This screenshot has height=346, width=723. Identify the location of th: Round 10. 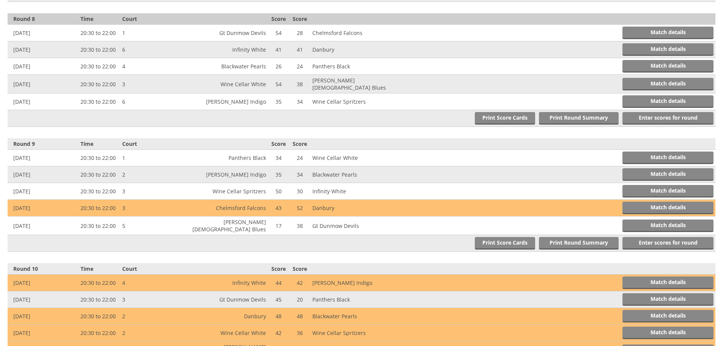
(43, 269).